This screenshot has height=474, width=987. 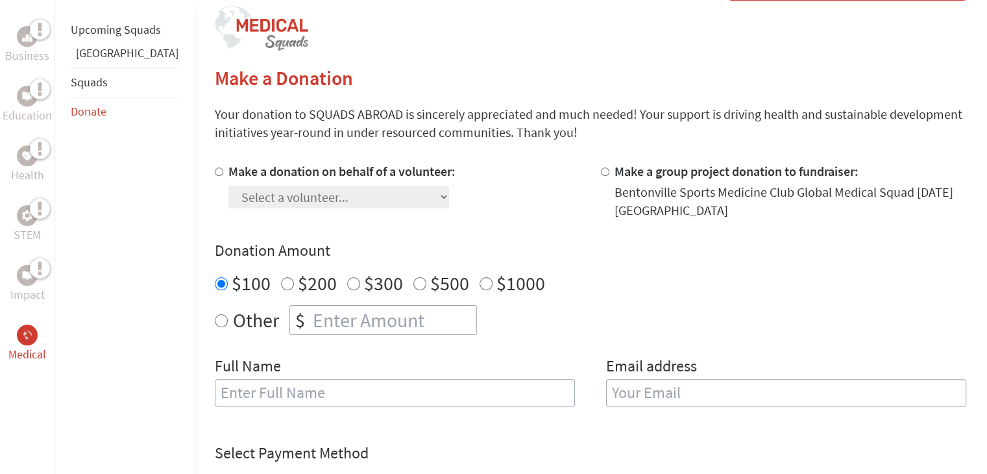 I want to click on p: Business, so click(x=27, y=56).